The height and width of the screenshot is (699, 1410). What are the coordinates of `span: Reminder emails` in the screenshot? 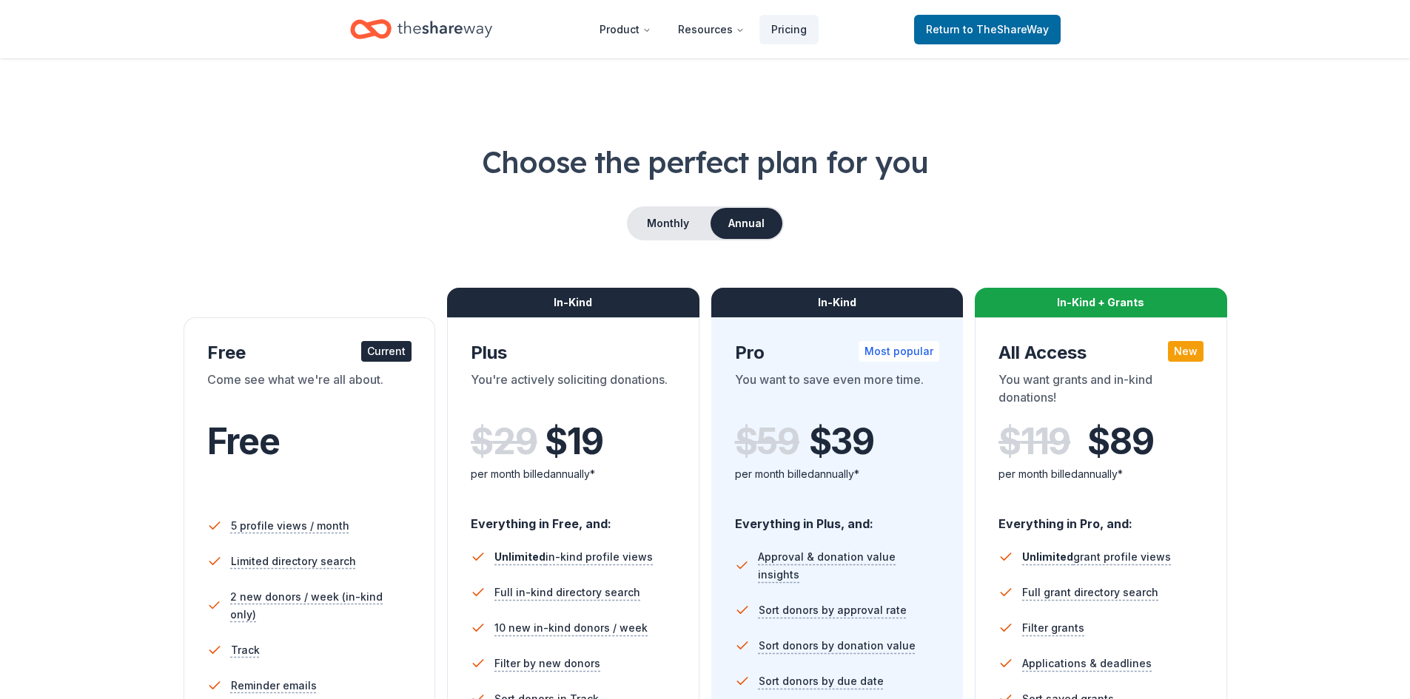 It's located at (274, 686).